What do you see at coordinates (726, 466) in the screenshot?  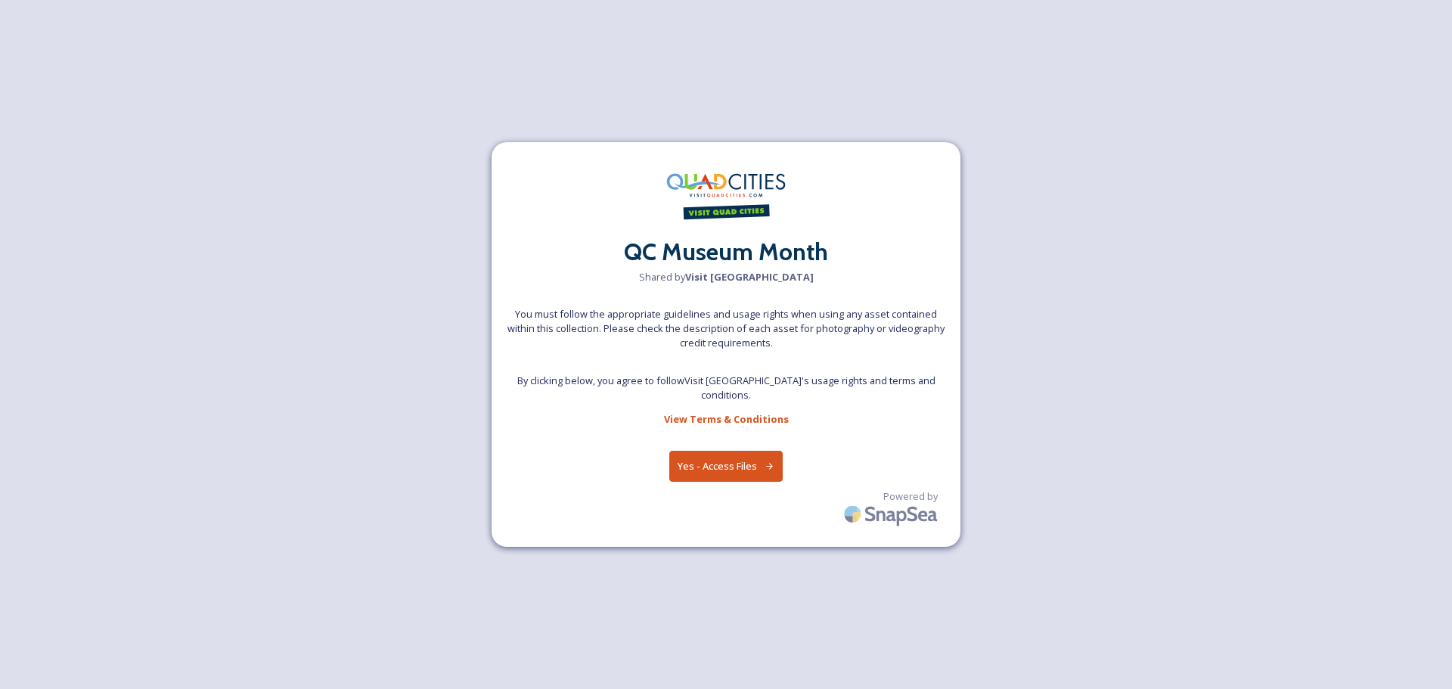 I see `button: Yes - Access Files` at bounding box center [726, 466].